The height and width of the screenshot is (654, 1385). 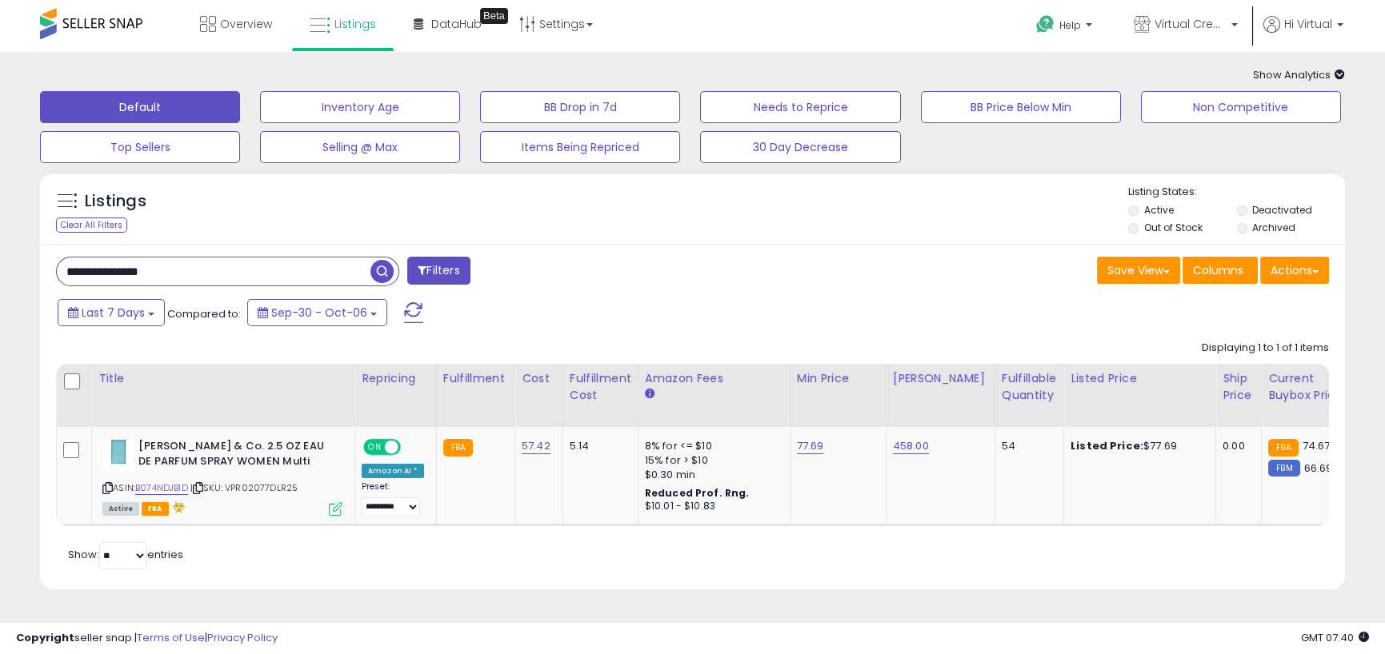 What do you see at coordinates (360, 147) in the screenshot?
I see `button: Selling @ Max` at bounding box center [360, 147].